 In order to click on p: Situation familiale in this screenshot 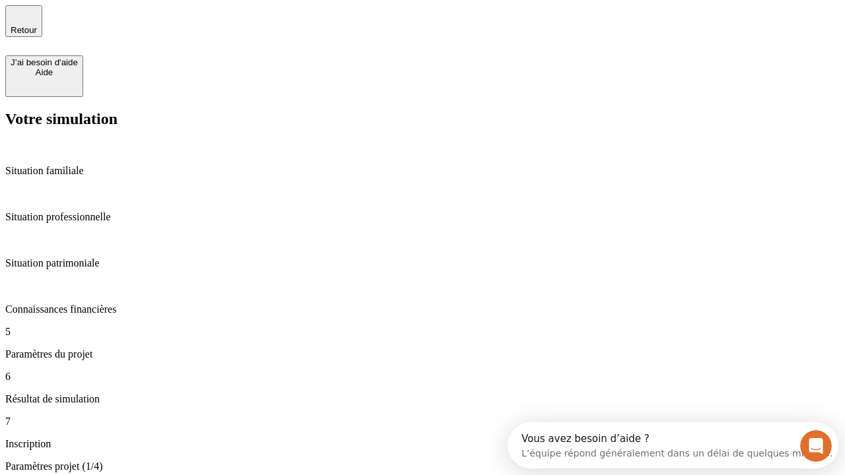, I will do `click(422, 171)`.